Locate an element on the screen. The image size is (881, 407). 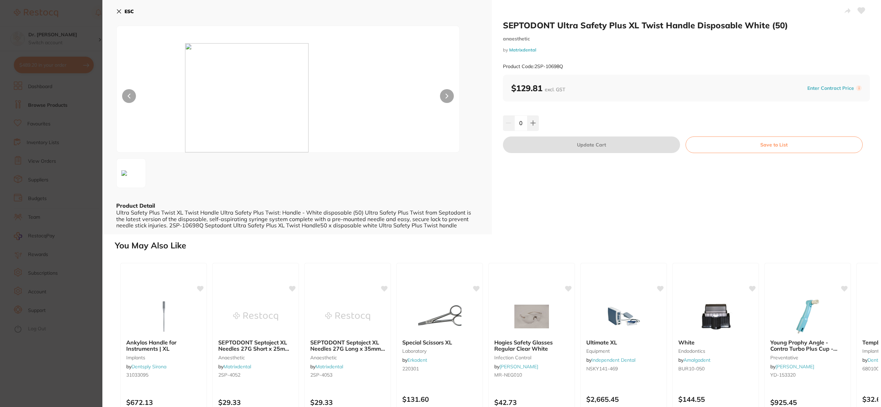
b: Ultimate XL is located at coordinates (623, 343).